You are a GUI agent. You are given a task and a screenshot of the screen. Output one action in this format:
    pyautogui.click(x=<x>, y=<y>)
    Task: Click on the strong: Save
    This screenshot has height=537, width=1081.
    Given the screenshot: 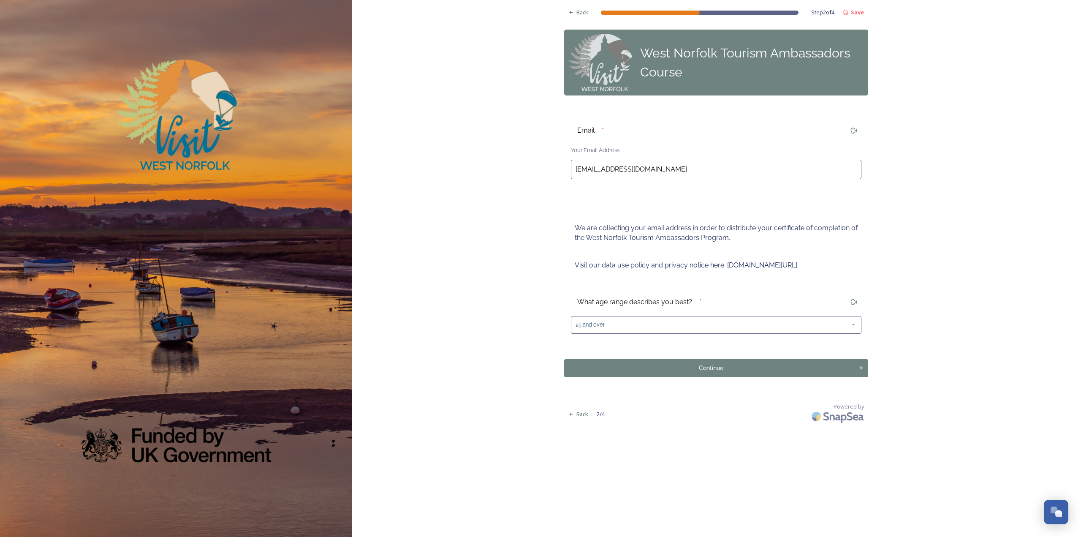 What is the action you would take?
    pyautogui.click(x=857, y=12)
    